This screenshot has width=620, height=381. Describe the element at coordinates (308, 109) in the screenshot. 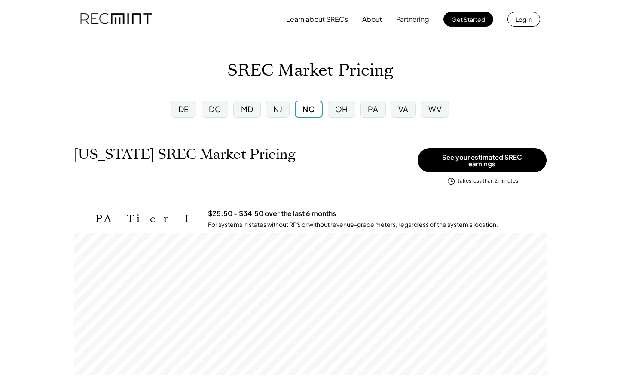

I see `div: NC` at that location.